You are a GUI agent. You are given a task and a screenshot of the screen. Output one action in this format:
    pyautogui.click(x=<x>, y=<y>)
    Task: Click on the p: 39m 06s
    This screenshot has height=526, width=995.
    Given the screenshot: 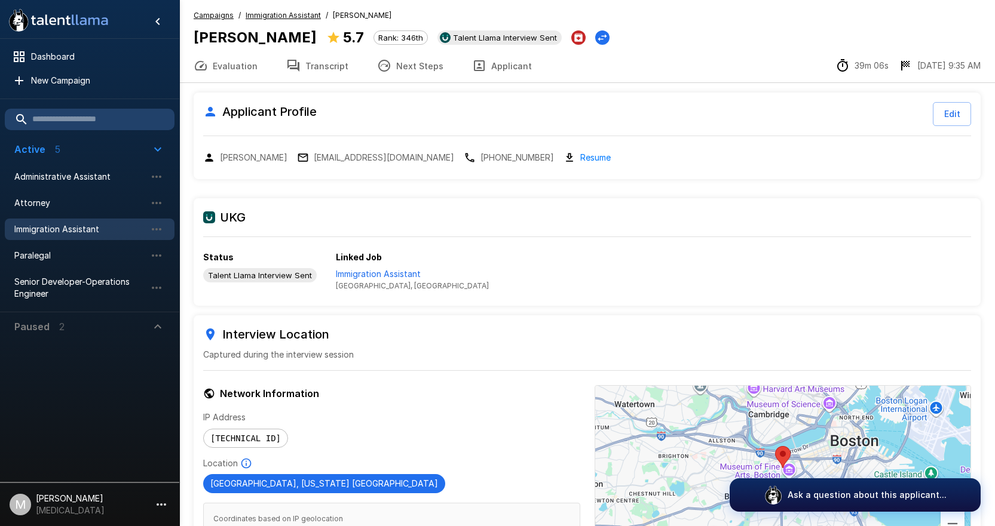 What is the action you would take?
    pyautogui.click(x=871, y=66)
    